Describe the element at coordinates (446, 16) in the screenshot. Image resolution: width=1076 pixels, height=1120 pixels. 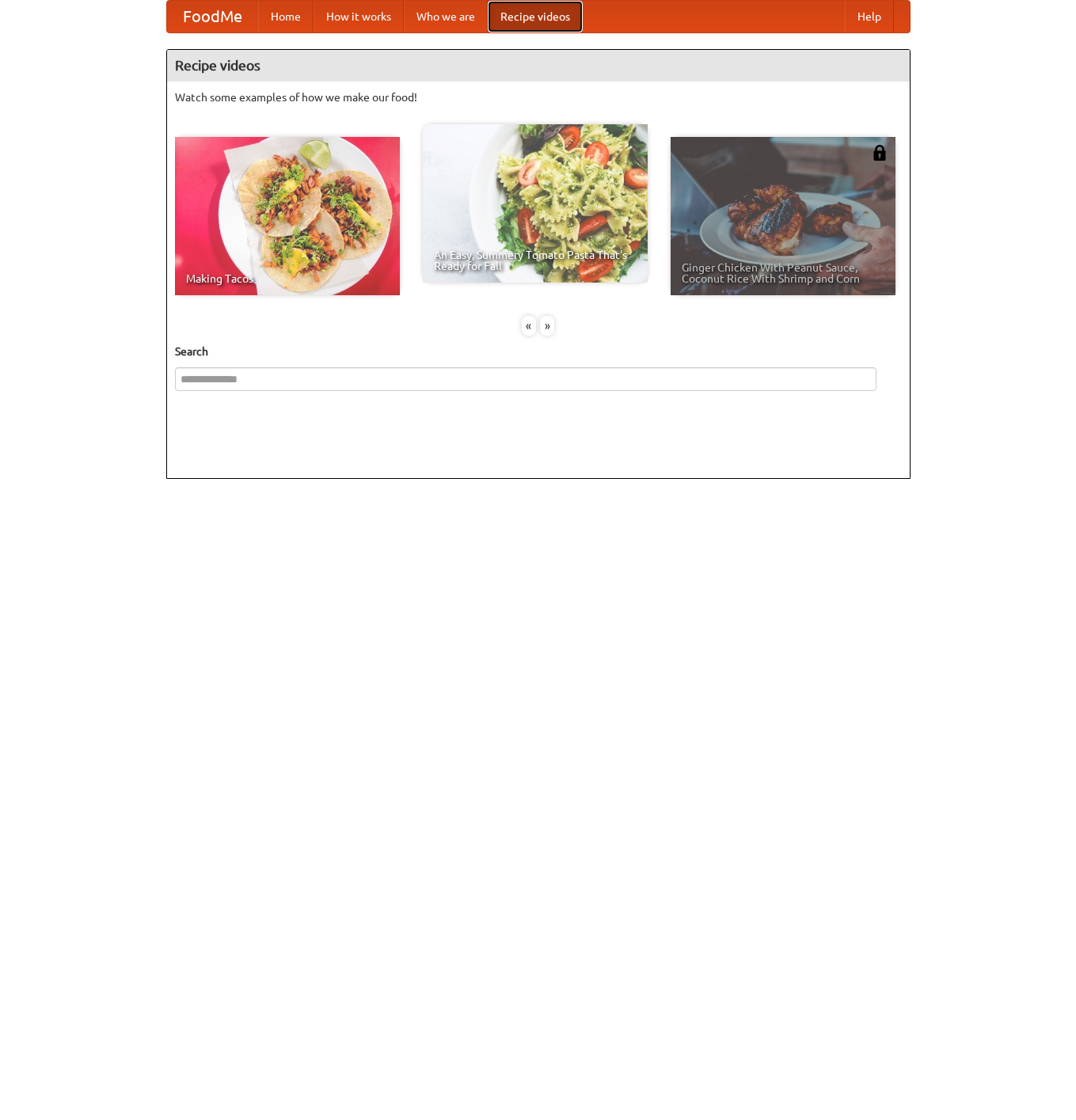
I see `a: Who we are` at that location.